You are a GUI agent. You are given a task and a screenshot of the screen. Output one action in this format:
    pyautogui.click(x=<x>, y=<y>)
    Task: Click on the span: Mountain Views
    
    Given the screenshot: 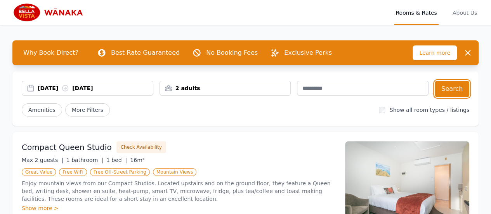 What is the action you would take?
    pyautogui.click(x=175, y=172)
    